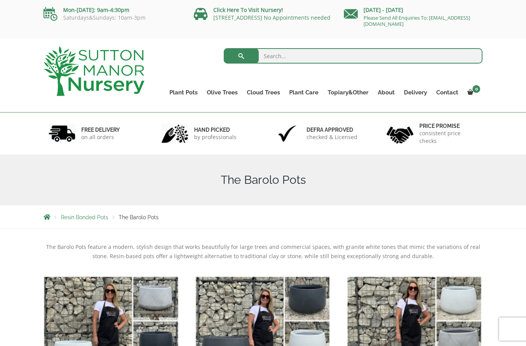 The width and height of the screenshot is (526, 346). I want to click on h6: Defra approved, so click(332, 130).